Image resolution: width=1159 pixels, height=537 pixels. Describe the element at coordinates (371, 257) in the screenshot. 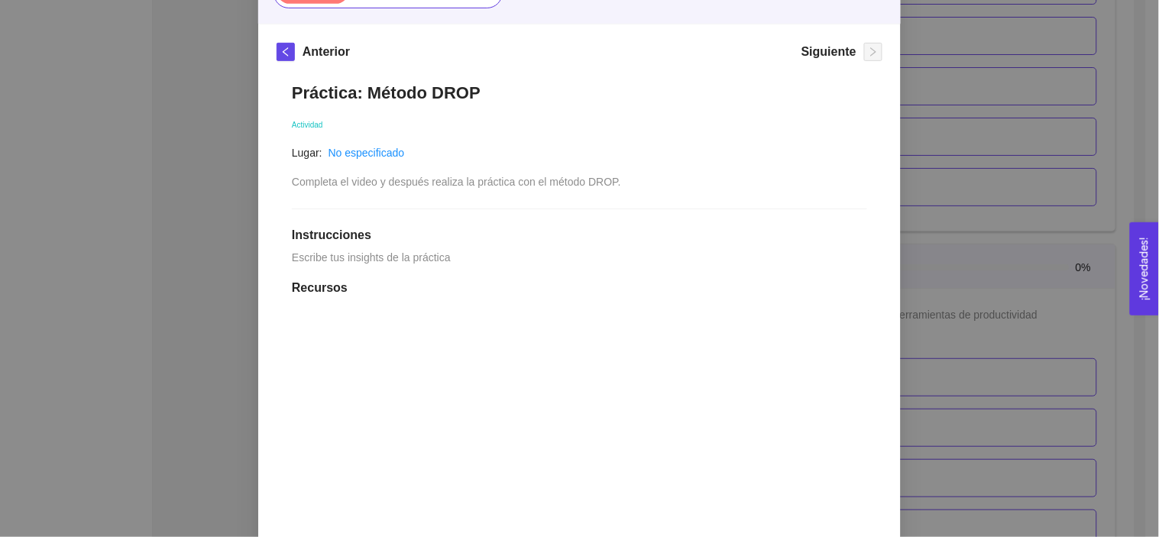

I see `span: Escribe tus insights de la práctica` at that location.